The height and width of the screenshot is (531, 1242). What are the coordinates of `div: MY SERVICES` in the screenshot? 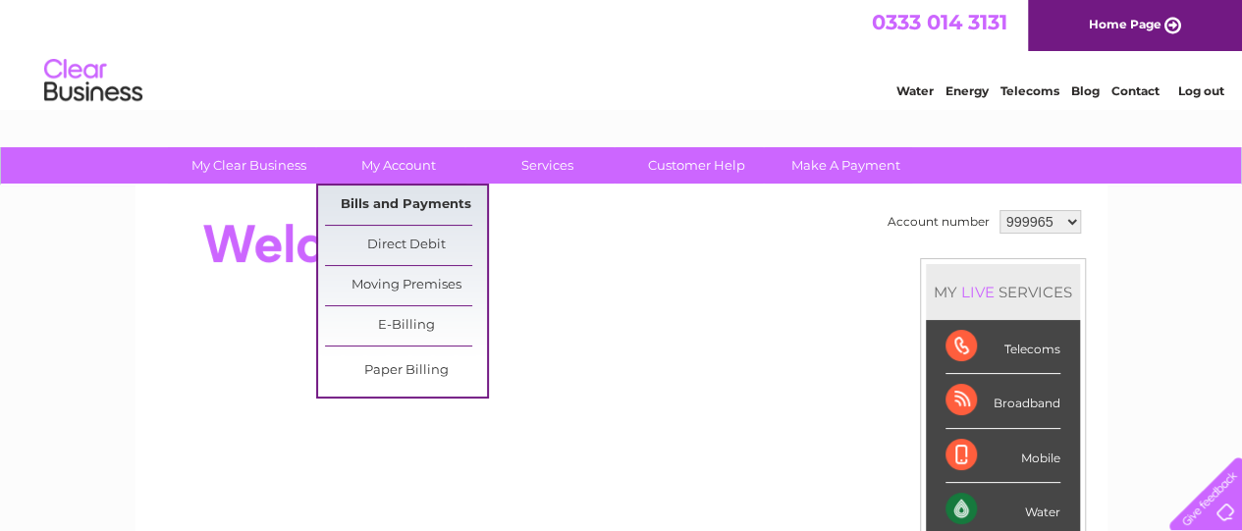 It's located at (1002, 292).